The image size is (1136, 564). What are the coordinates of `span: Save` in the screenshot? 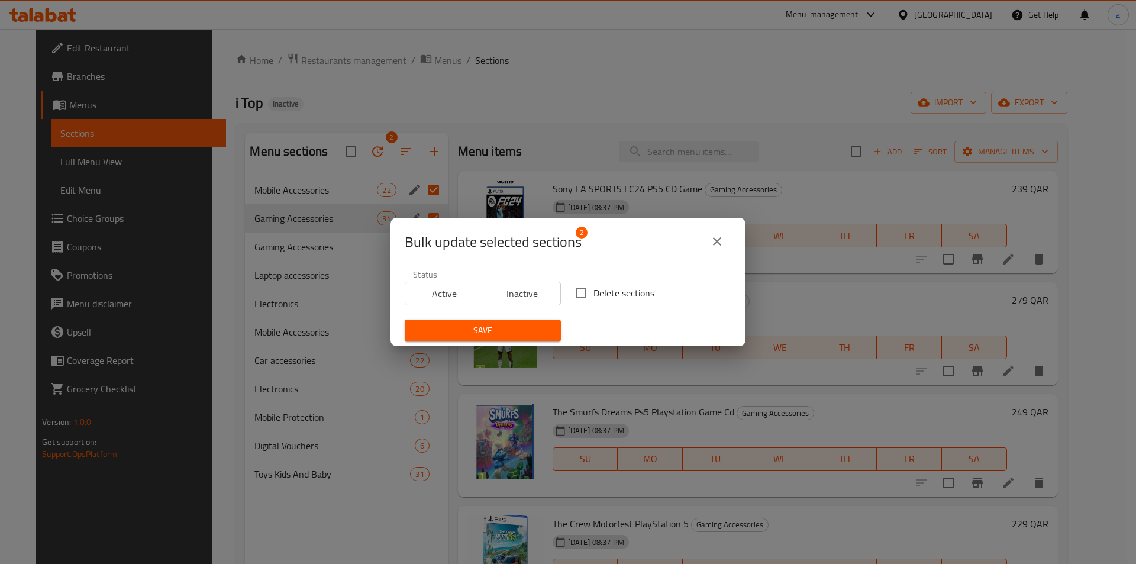 It's located at (483, 330).